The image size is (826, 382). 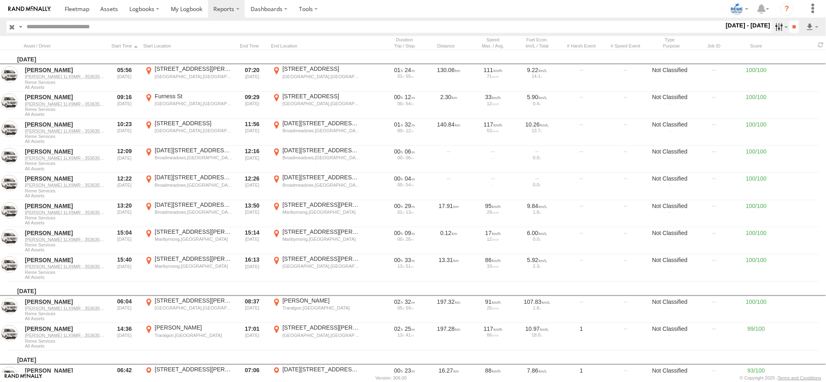 I want to click on span: 05, so click(x=401, y=308).